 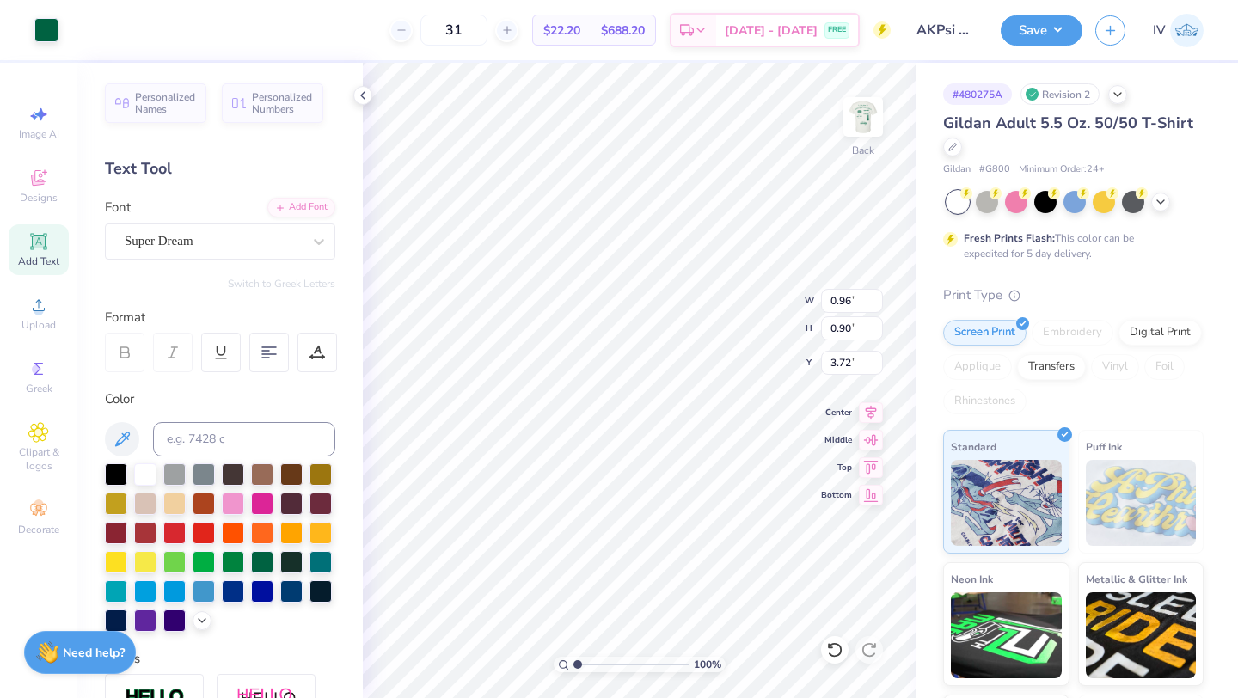 I want to click on span: Greek, so click(x=39, y=389).